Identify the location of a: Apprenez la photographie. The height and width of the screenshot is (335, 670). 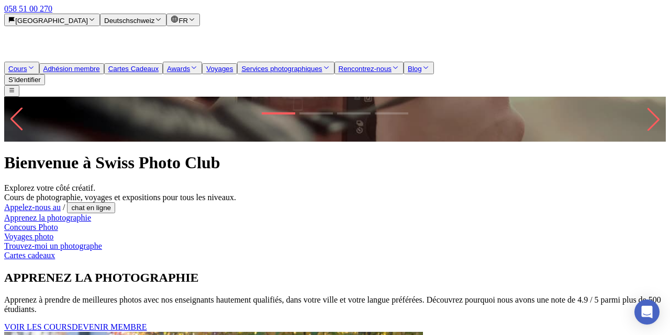
(48, 218).